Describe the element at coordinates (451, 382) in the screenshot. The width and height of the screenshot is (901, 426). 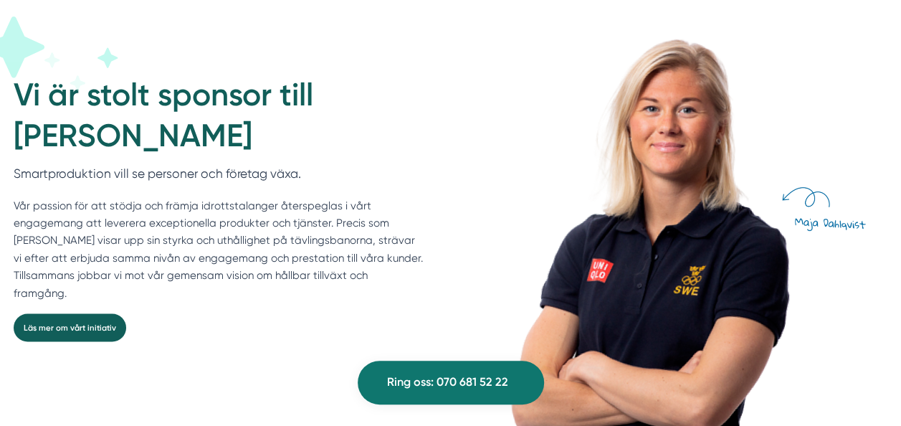
I see `a: Ring oss: 070 681 52 22` at that location.